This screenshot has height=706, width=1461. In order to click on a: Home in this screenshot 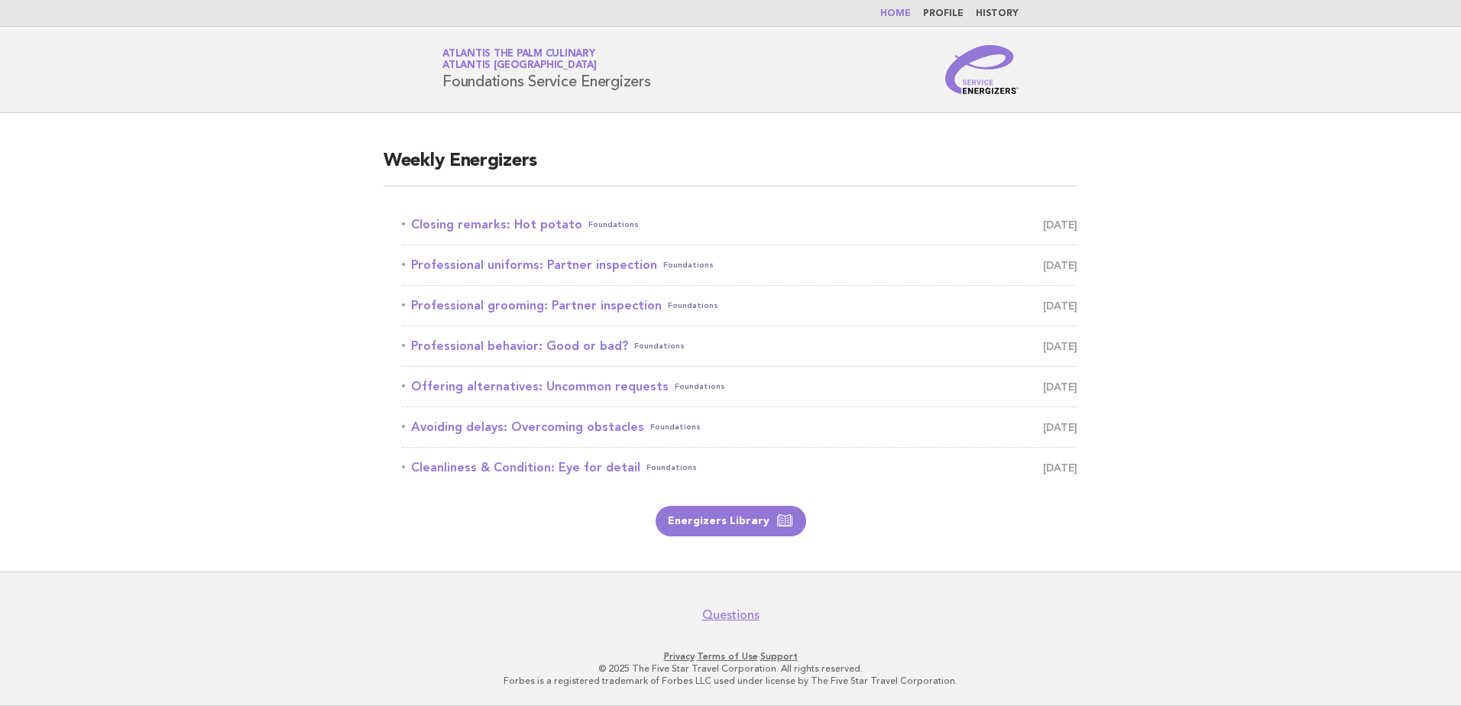, I will do `click(896, 14)`.